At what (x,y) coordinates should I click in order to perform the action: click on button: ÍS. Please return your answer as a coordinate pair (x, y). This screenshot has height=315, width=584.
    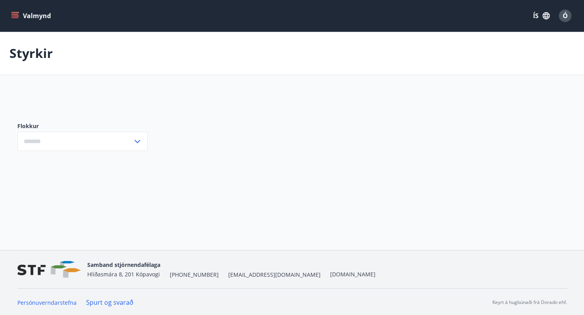
    Looking at the image, I should click on (541, 16).